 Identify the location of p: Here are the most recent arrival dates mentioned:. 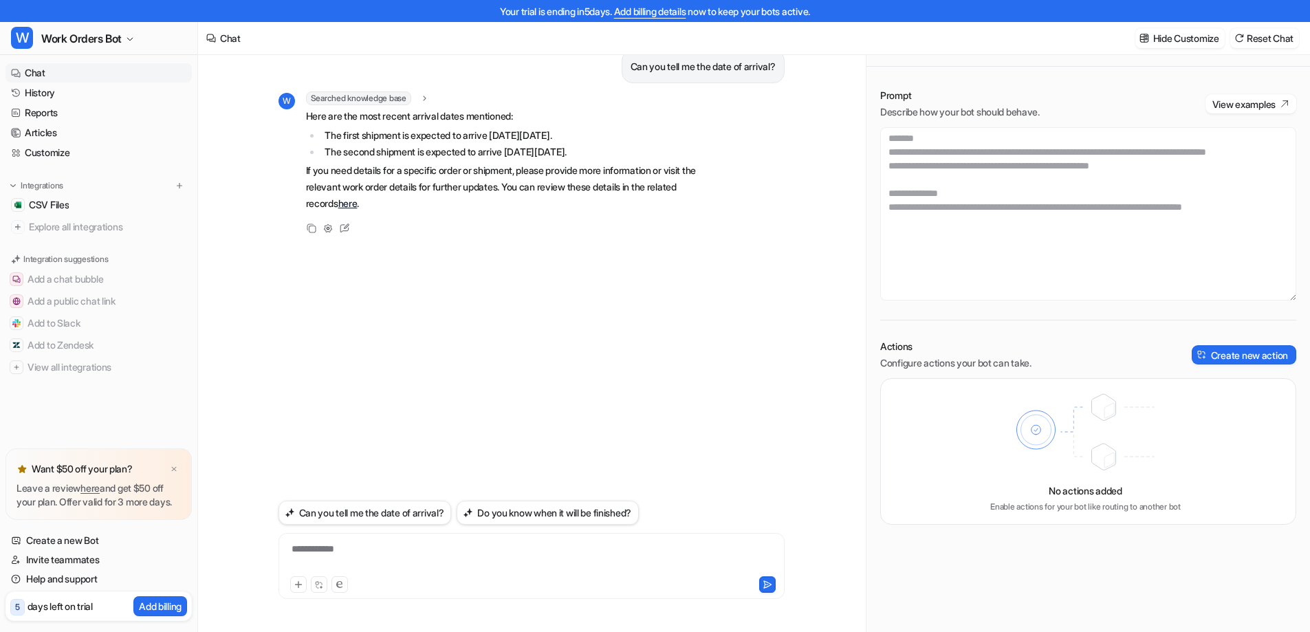
(507, 116).